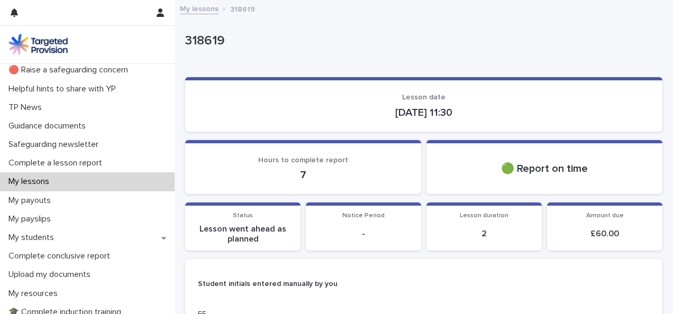 The width and height of the screenshot is (673, 314). I want to click on p: TP News, so click(27, 107).